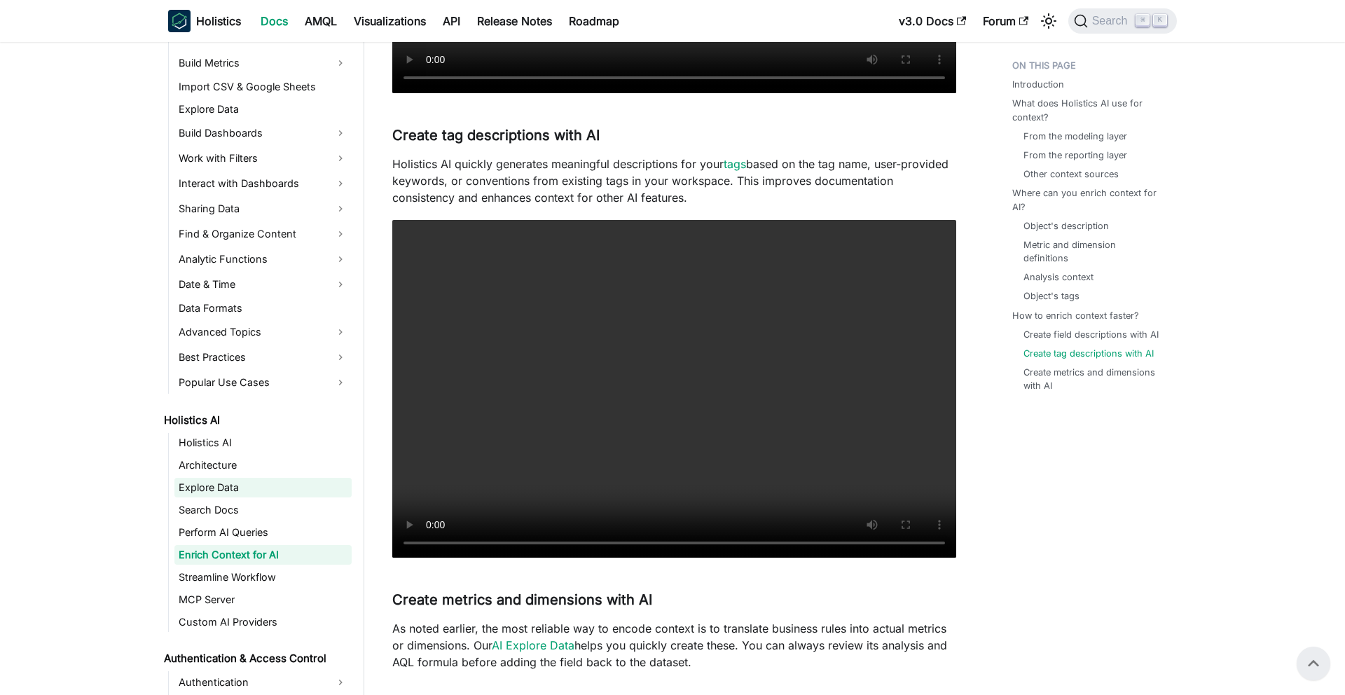  I want to click on a: Date & Time, so click(263, 284).